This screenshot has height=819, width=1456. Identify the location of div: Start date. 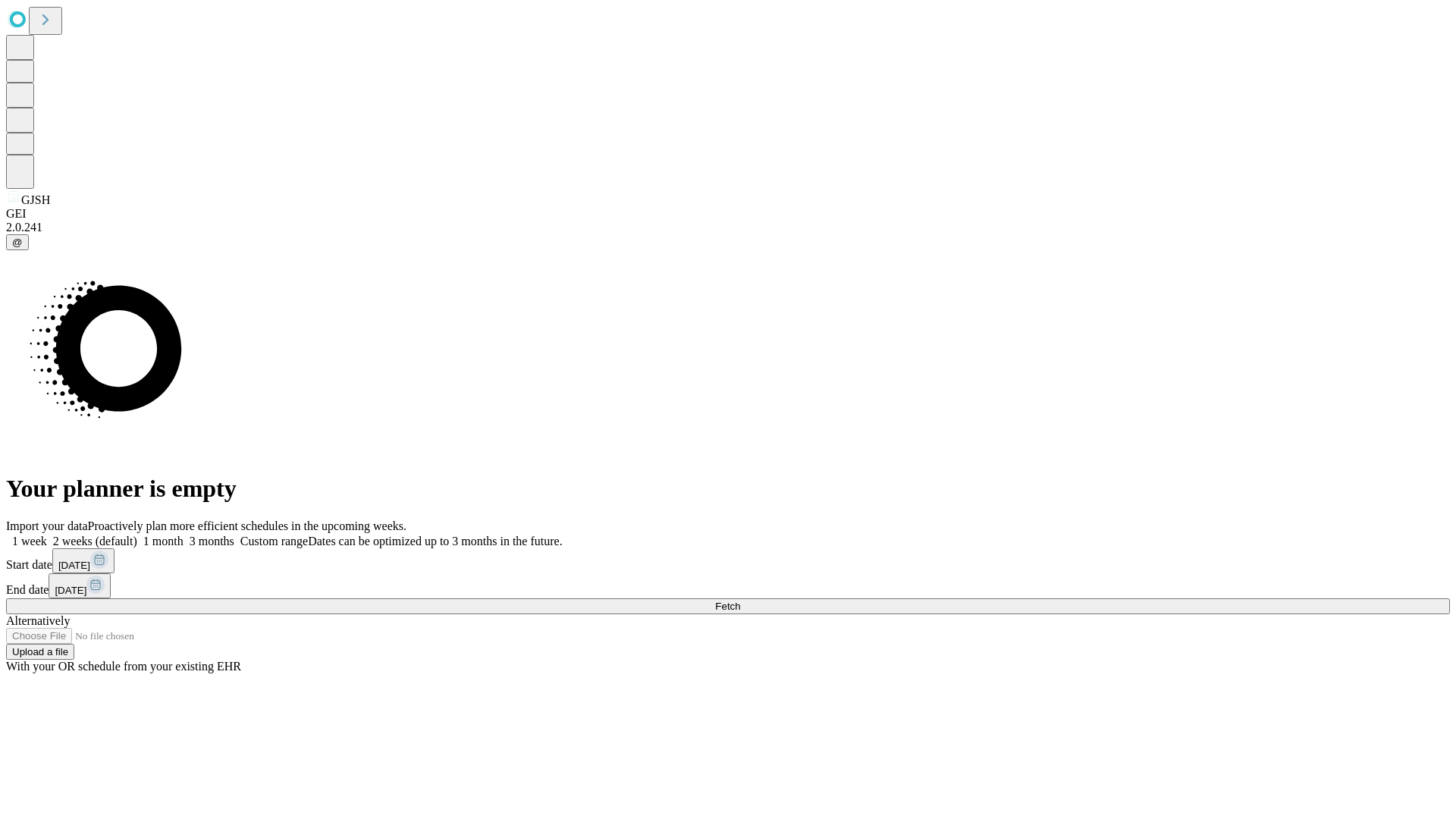
(728, 560).